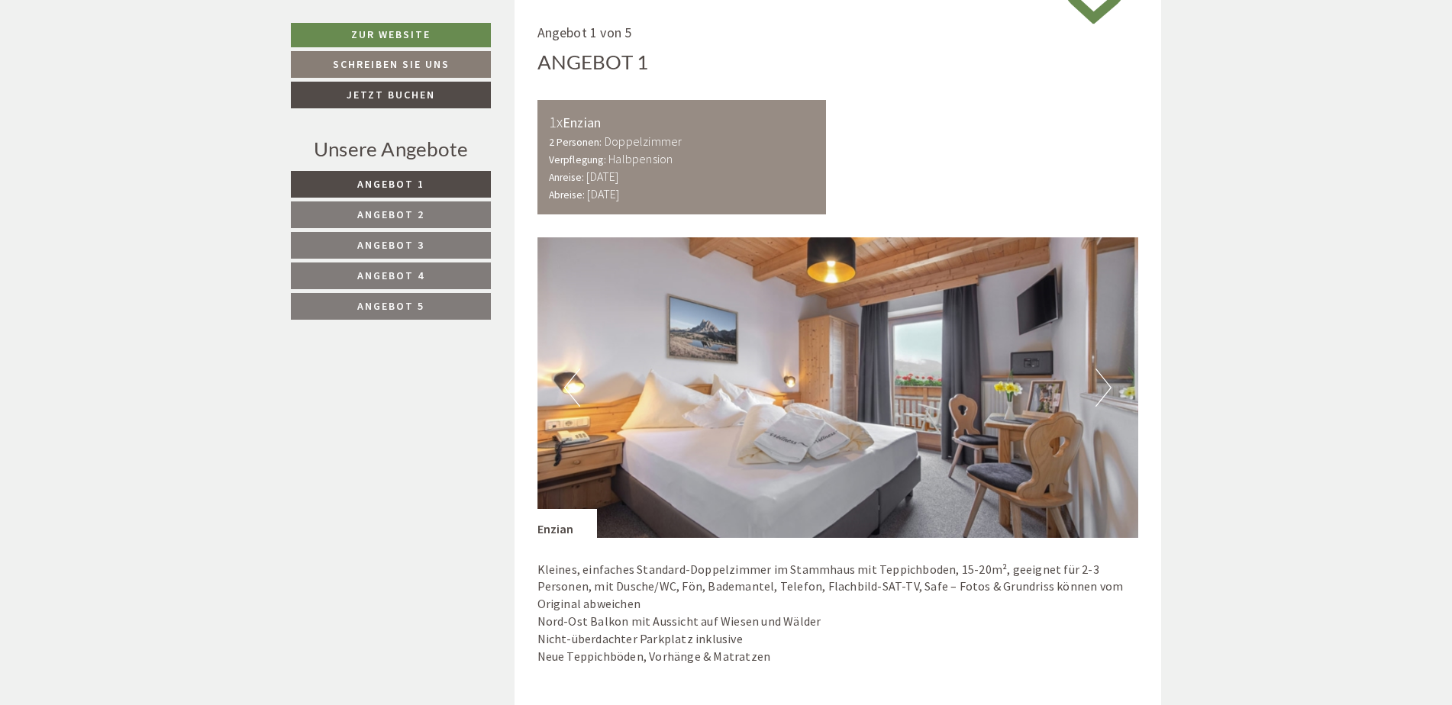  What do you see at coordinates (1103, 388) in the screenshot?
I see `button: Next` at bounding box center [1103, 388].